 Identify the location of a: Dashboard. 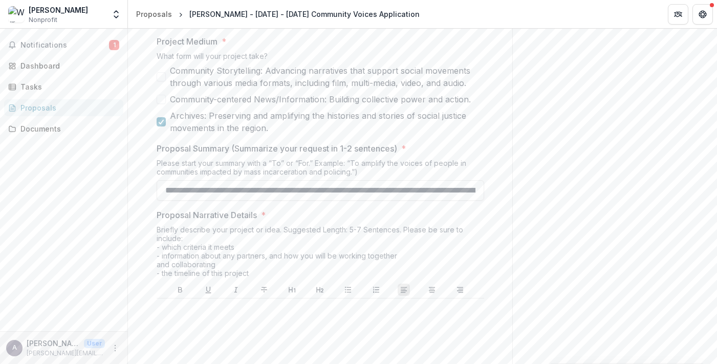
(63, 66).